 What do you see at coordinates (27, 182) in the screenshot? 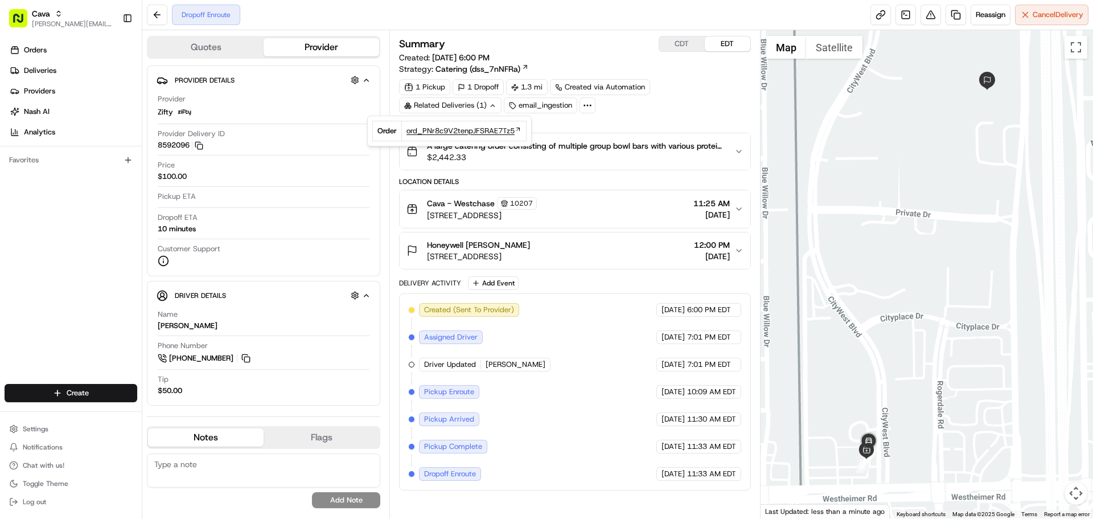
I see `img: 1736555255976-a54dd68f-1ca7-489b-9aae-adbdc363a1c4` at bounding box center [27, 182].